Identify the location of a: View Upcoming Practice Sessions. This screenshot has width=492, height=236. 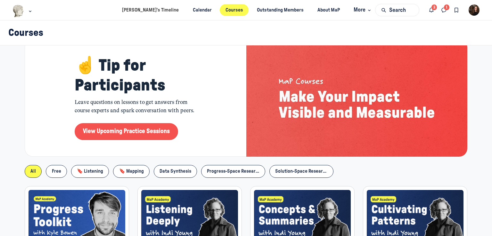
(126, 132).